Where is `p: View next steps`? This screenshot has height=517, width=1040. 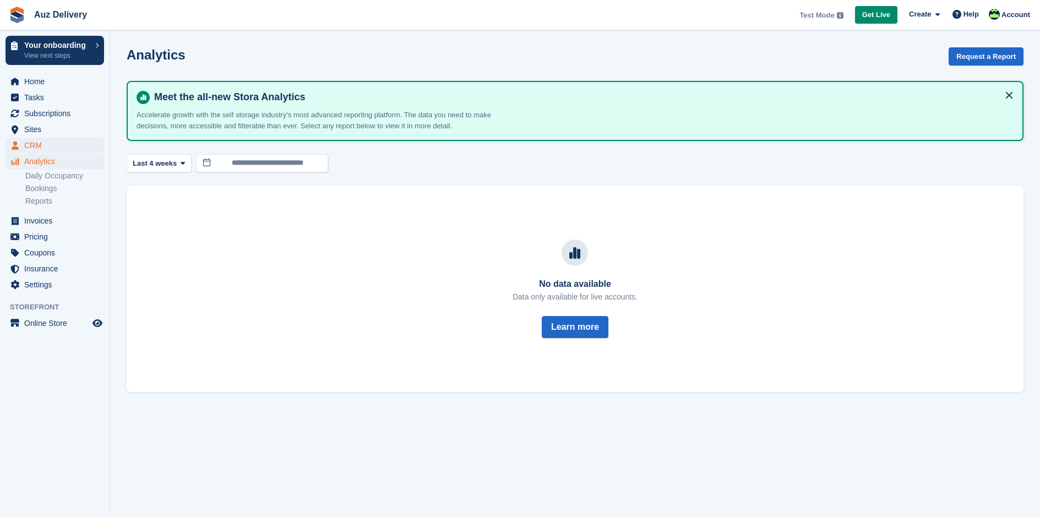 p: View next steps is located at coordinates (57, 56).